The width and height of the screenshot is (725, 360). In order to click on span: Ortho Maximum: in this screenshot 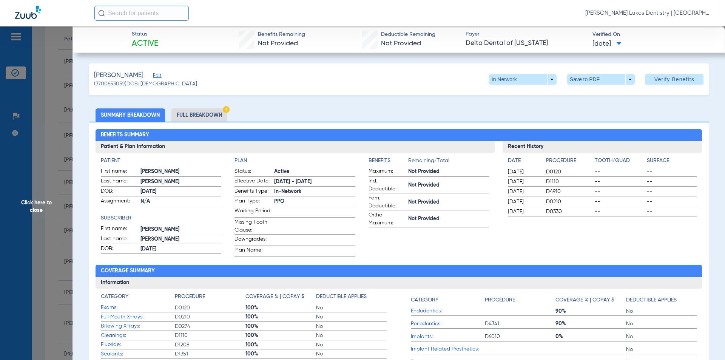, I will do `click(387, 219)`.